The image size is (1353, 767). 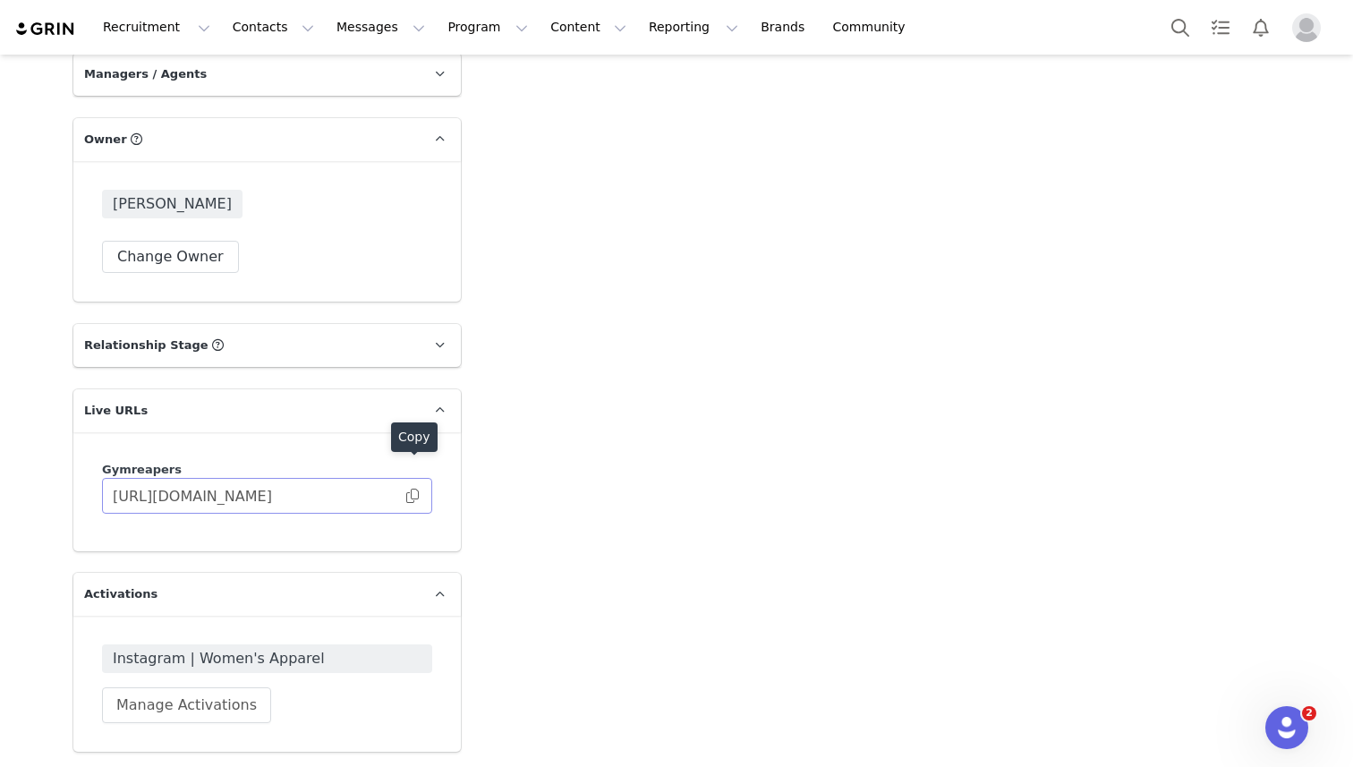 I want to click on span: Activations, so click(x=121, y=594).